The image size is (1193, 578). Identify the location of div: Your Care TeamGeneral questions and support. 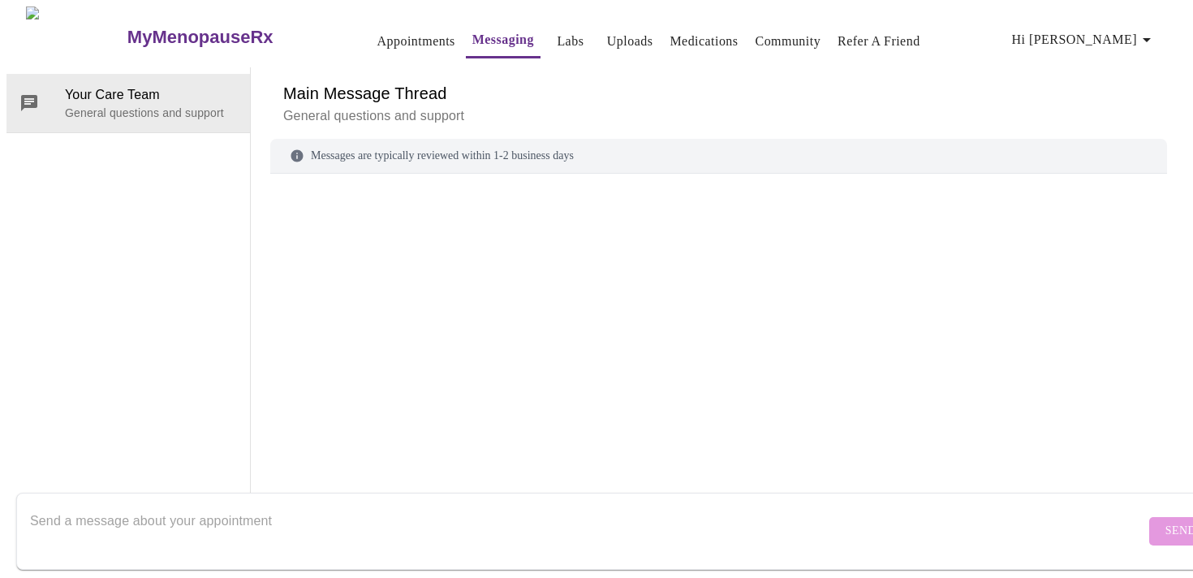
(128, 103).